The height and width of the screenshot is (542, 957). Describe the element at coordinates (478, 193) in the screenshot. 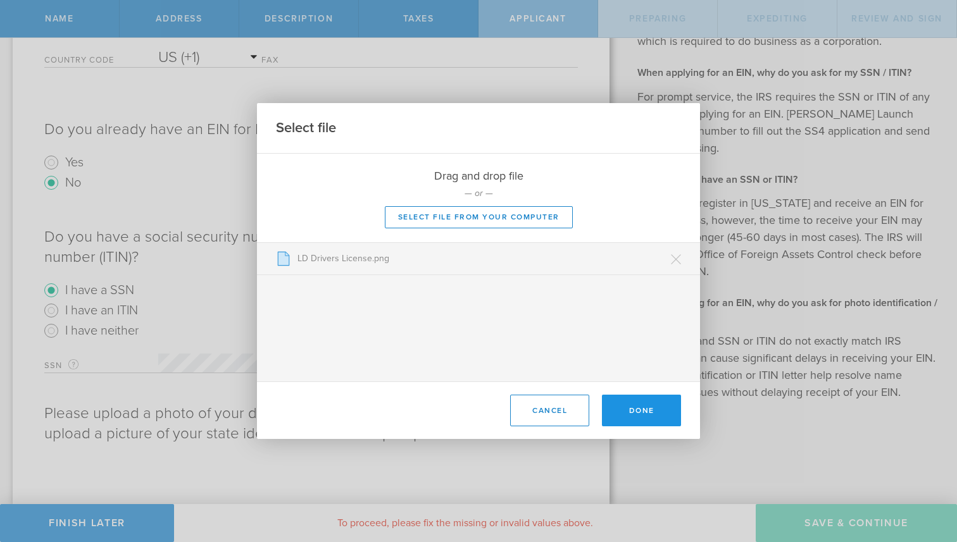

I see `em: — or —` at that location.